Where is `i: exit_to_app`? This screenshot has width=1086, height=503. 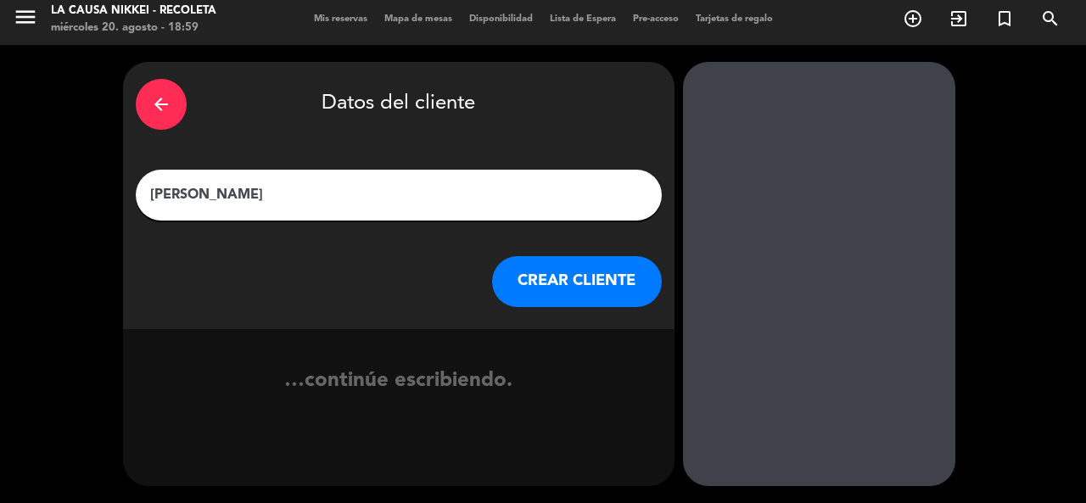 i: exit_to_app is located at coordinates (959, 19).